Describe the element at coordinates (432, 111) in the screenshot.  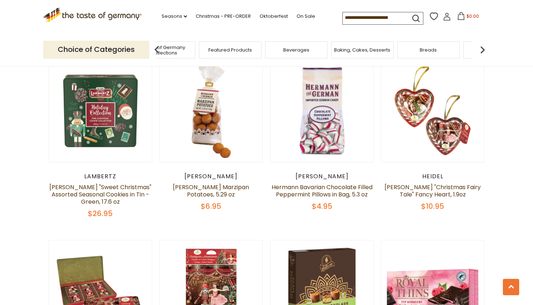
I see `img: Heidel "Christmas Fairy Tale" Fancy Heart, 1.9oz` at that location.